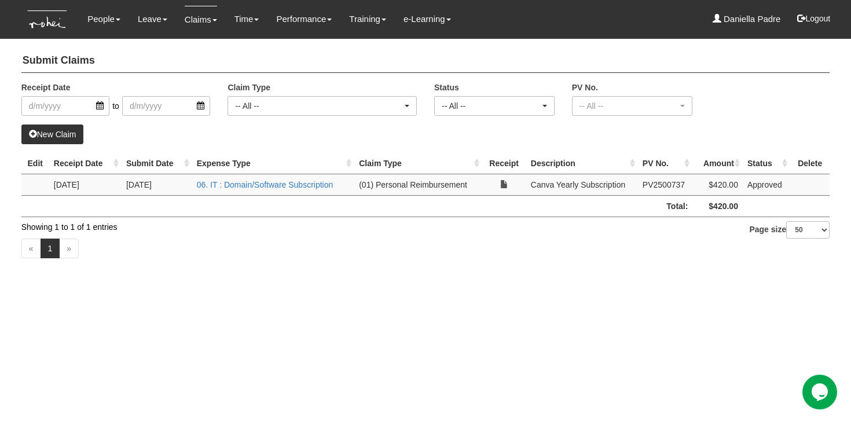 Image resolution: width=851 pixels, height=421 pixels. Describe the element at coordinates (304, 19) in the screenshot. I see `a: Performance` at that location.